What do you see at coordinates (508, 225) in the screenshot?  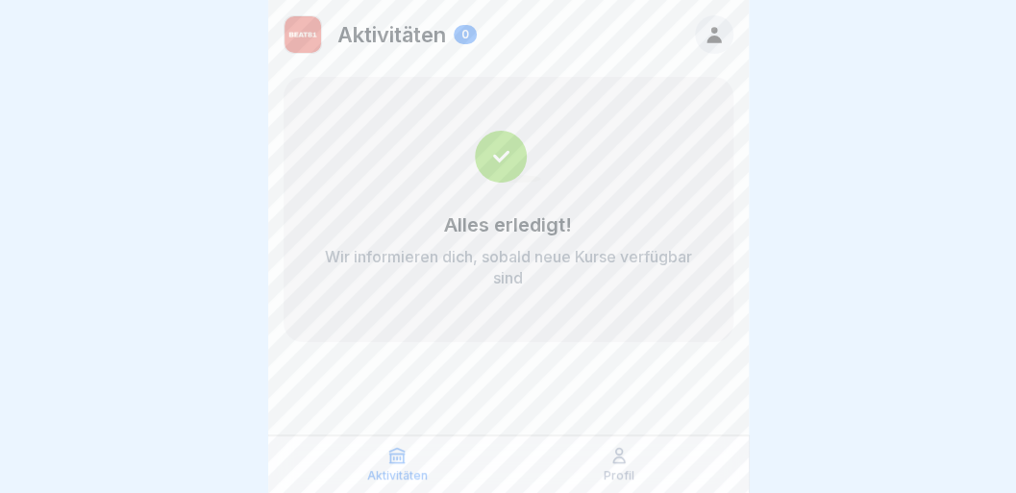 I see `p: Alles erledigt!` at bounding box center [508, 225].